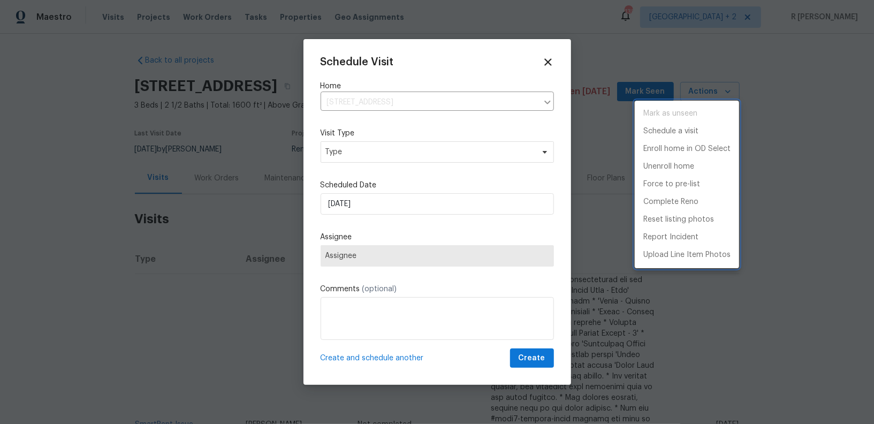 This screenshot has width=874, height=424. Describe the element at coordinates (687, 149) in the screenshot. I see `p: Enroll home in OD Select` at that location.